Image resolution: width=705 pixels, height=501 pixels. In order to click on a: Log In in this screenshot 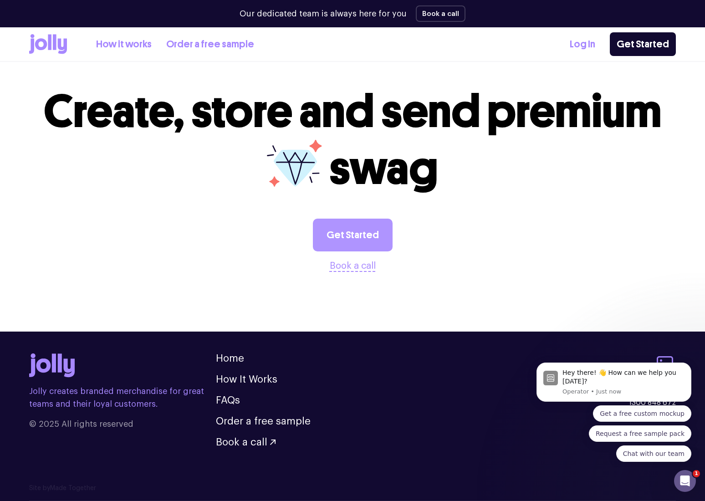, I will do `click(582, 44)`.